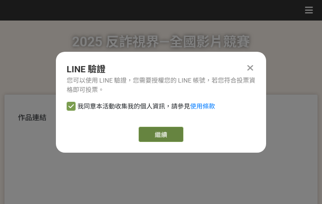  What do you see at coordinates (146, 106) in the screenshot?
I see `span: 我同意本活動收集我的個人資訊，請參見` at bounding box center [146, 106].